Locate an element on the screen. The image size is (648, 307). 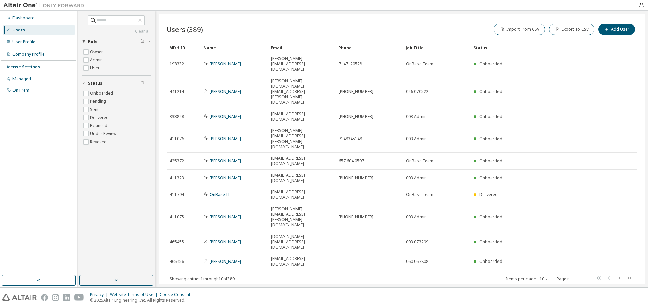
span: Clear filter is located at coordinates (142, 83).